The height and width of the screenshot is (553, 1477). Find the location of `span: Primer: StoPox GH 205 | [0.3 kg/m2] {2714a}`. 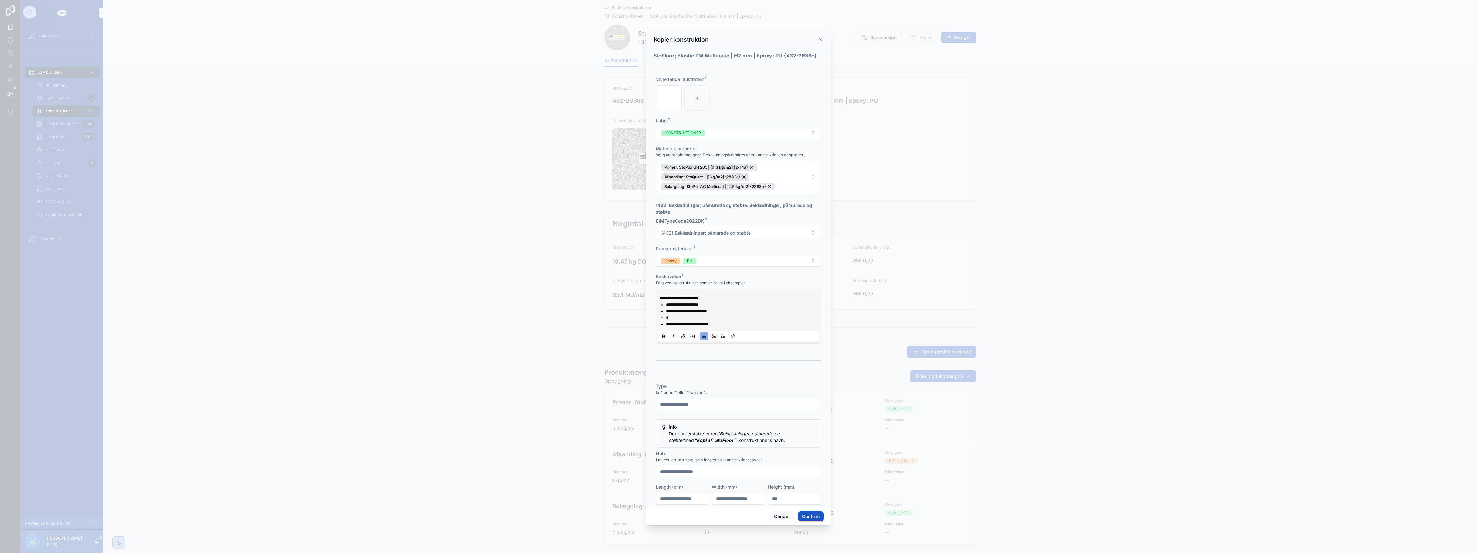

span: Primer: StoPox GH 205 | [0.3 kg/m2] {2714a} is located at coordinates (706, 167).